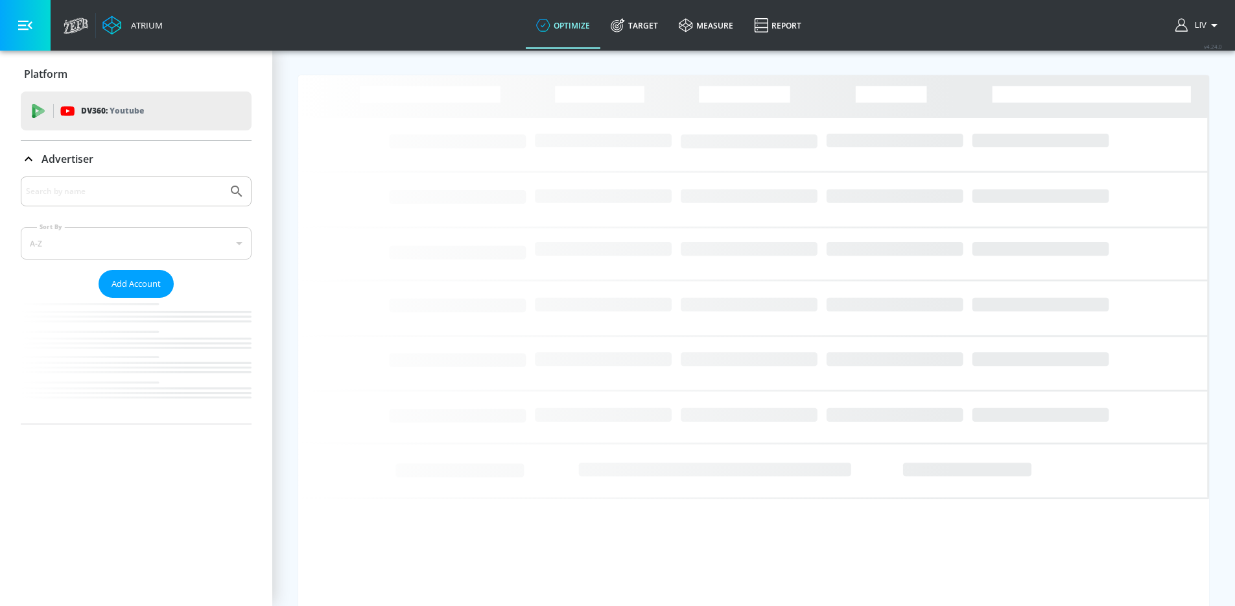  Describe the element at coordinates (1199, 25) in the screenshot. I see `button: Liv` at that location.